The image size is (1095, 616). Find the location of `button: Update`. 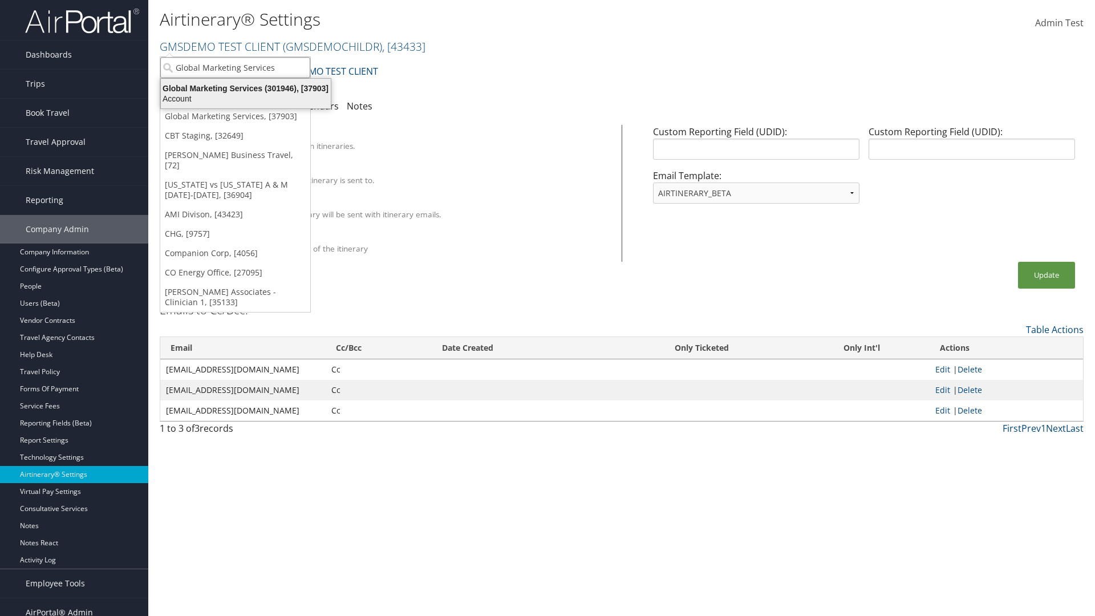

button: Update is located at coordinates (1047, 275).